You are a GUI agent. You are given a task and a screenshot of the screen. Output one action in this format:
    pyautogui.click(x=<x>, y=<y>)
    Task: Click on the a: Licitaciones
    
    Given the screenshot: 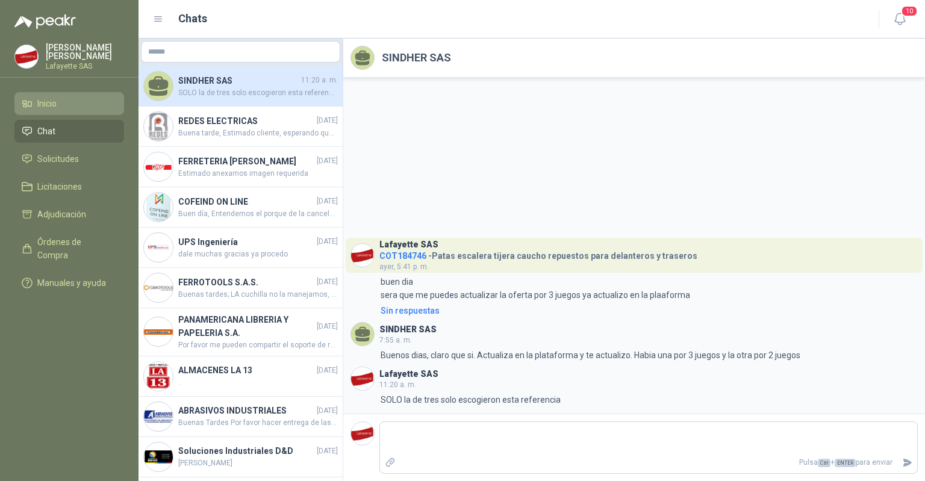 What is the action you would take?
    pyautogui.click(x=69, y=187)
    